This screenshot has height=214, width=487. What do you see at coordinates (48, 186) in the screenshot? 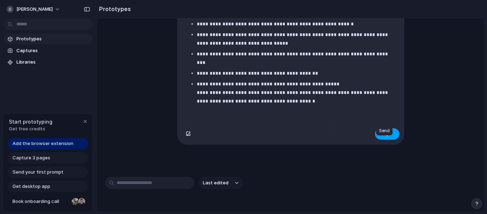
I see `a: Get desktop app` at bounding box center [48, 186].